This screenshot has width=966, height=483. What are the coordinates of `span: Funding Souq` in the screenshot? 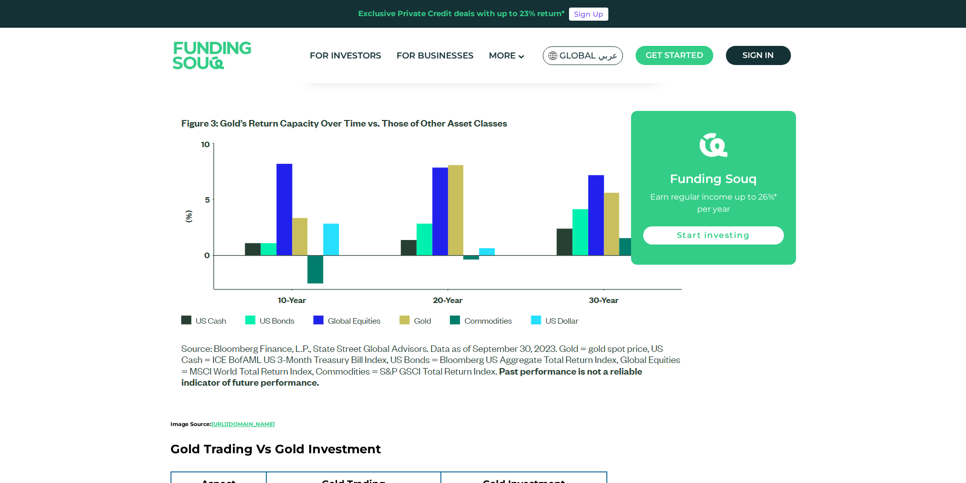 It's located at (713, 178).